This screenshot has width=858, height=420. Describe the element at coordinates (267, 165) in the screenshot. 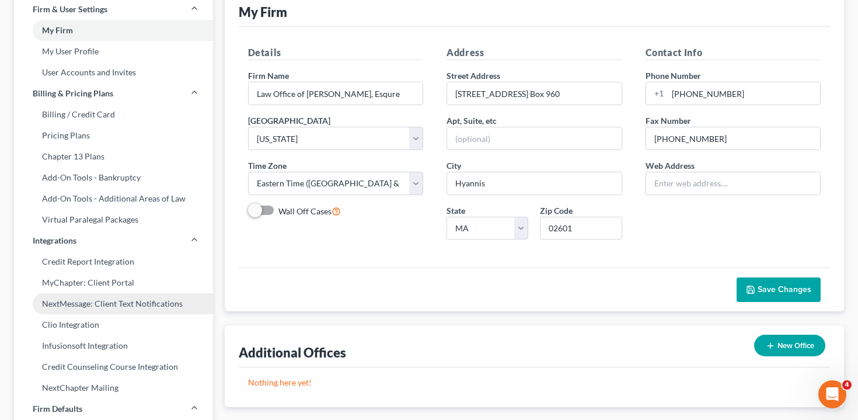

I see `label: Time Zone` at that location.